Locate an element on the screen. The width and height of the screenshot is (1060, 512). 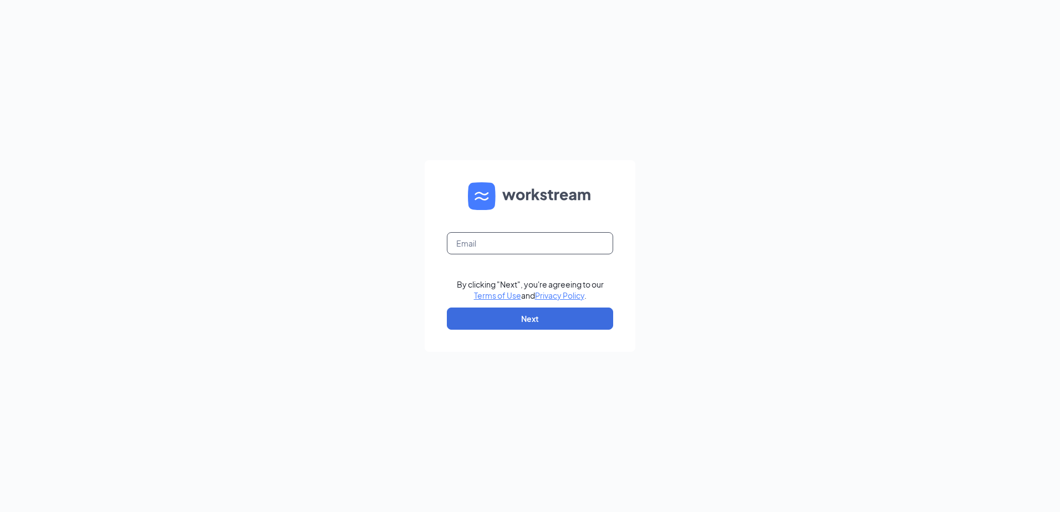
button: Next is located at coordinates (530, 319).